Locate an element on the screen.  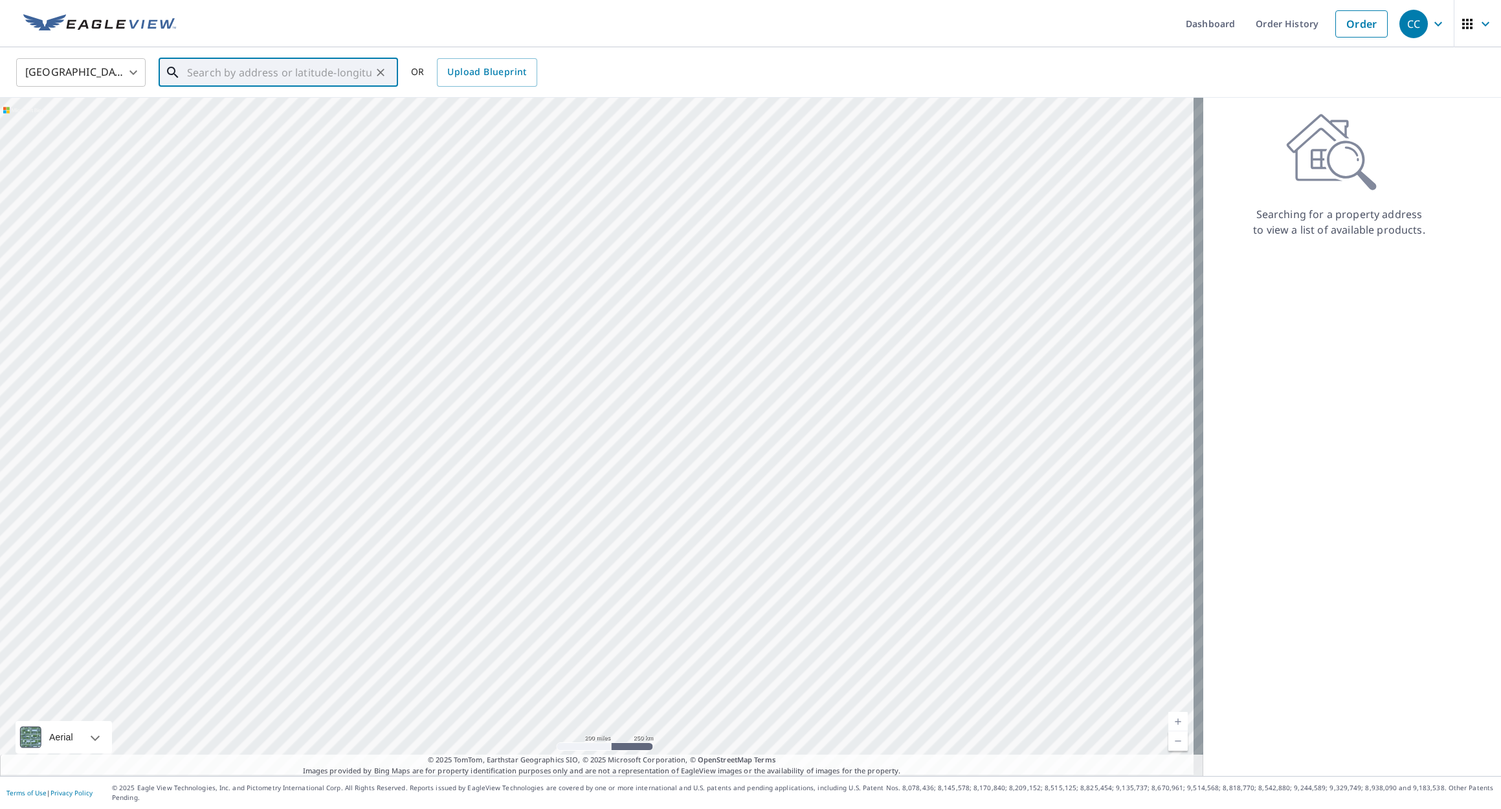
a: Privacy Policy is located at coordinates (71, 793).